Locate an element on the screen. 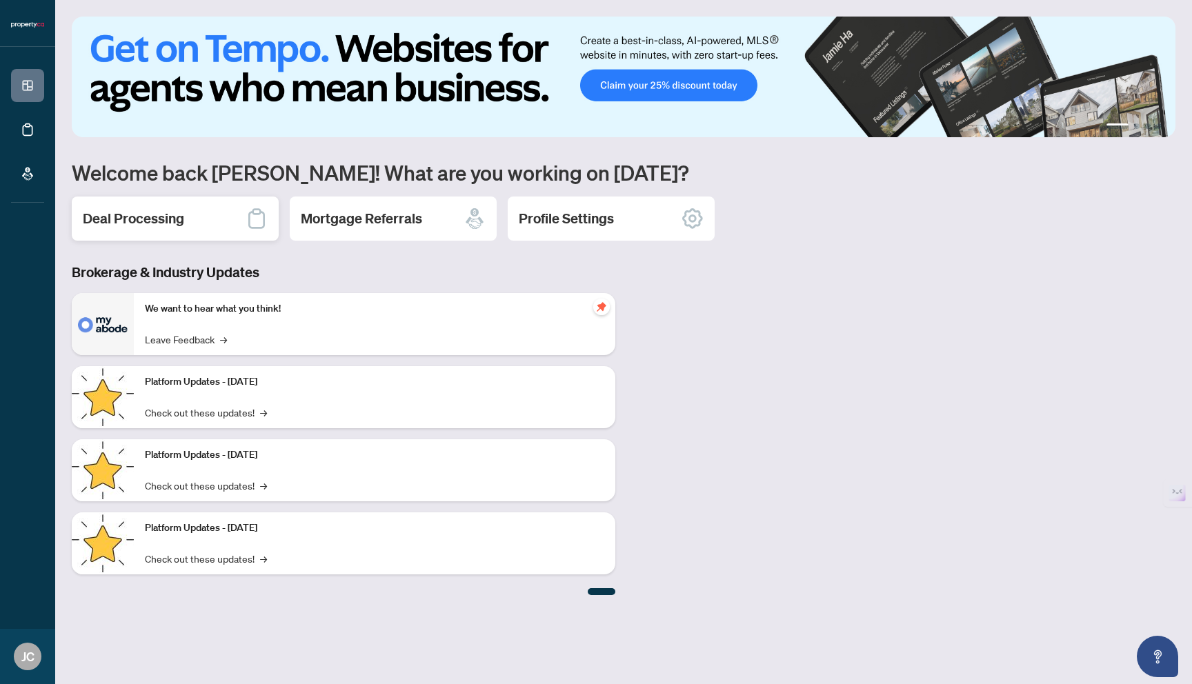 Image resolution: width=1192 pixels, height=684 pixels. h3: Brokerage & Industry Updates is located at coordinates (343, 272).